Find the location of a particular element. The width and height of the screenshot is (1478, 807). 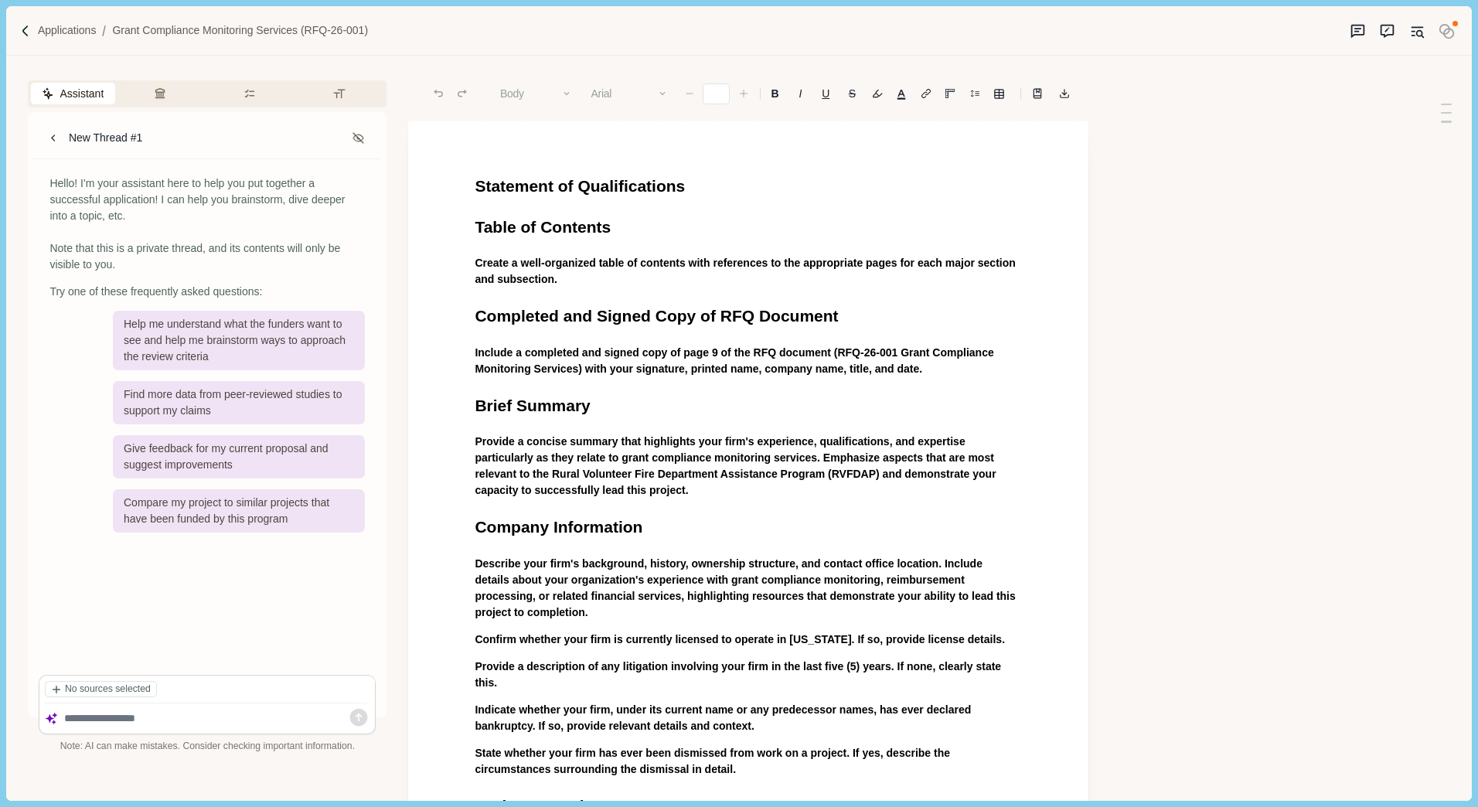

u: U is located at coordinates (826, 94).